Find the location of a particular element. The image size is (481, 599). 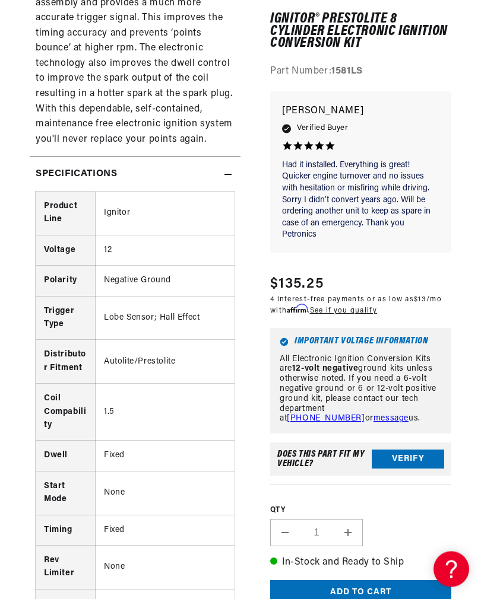

p: Had it installed. Everything is great! Quicker engine turnover and no issues with hesitation or m... is located at coordinates (360, 200).